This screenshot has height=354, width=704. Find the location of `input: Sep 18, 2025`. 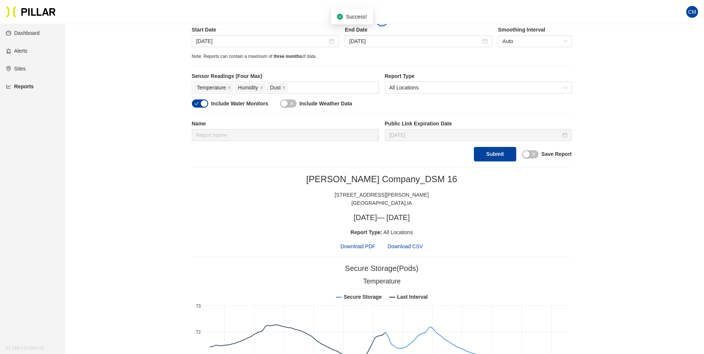

input: Sep 18, 2025 is located at coordinates (415, 41).